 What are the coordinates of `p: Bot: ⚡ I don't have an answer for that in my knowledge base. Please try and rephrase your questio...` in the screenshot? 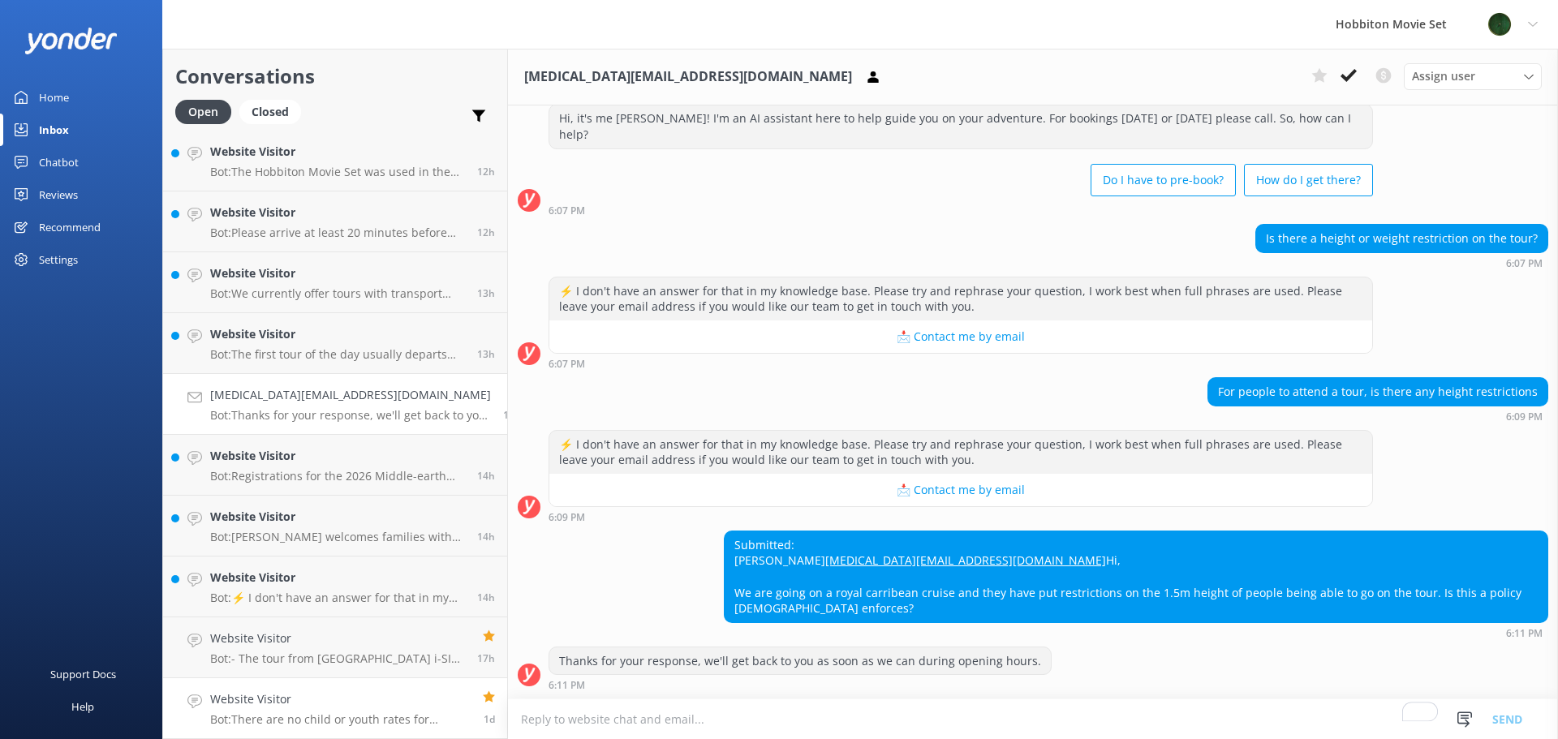 It's located at (337, 598).